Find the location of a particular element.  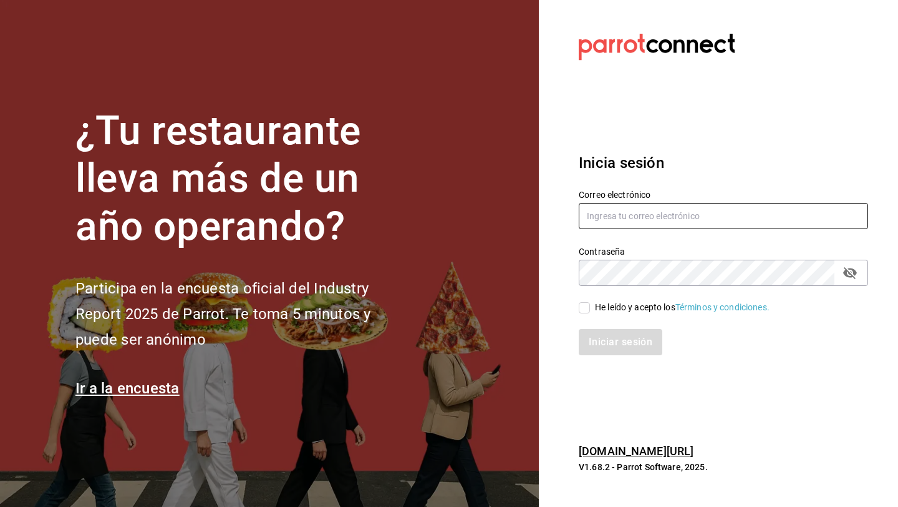

a: Términos y condiciones. is located at coordinates (722, 307).